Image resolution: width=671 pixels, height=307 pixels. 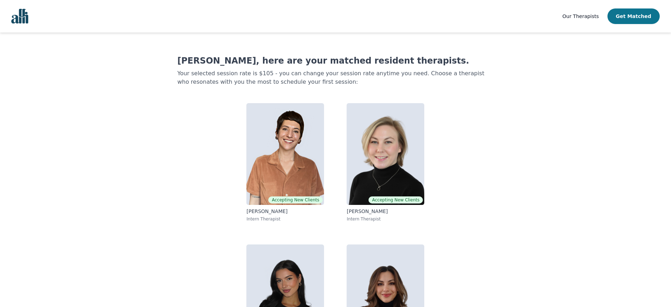 I want to click on img: Dunja Miskovic, so click(x=285, y=154).